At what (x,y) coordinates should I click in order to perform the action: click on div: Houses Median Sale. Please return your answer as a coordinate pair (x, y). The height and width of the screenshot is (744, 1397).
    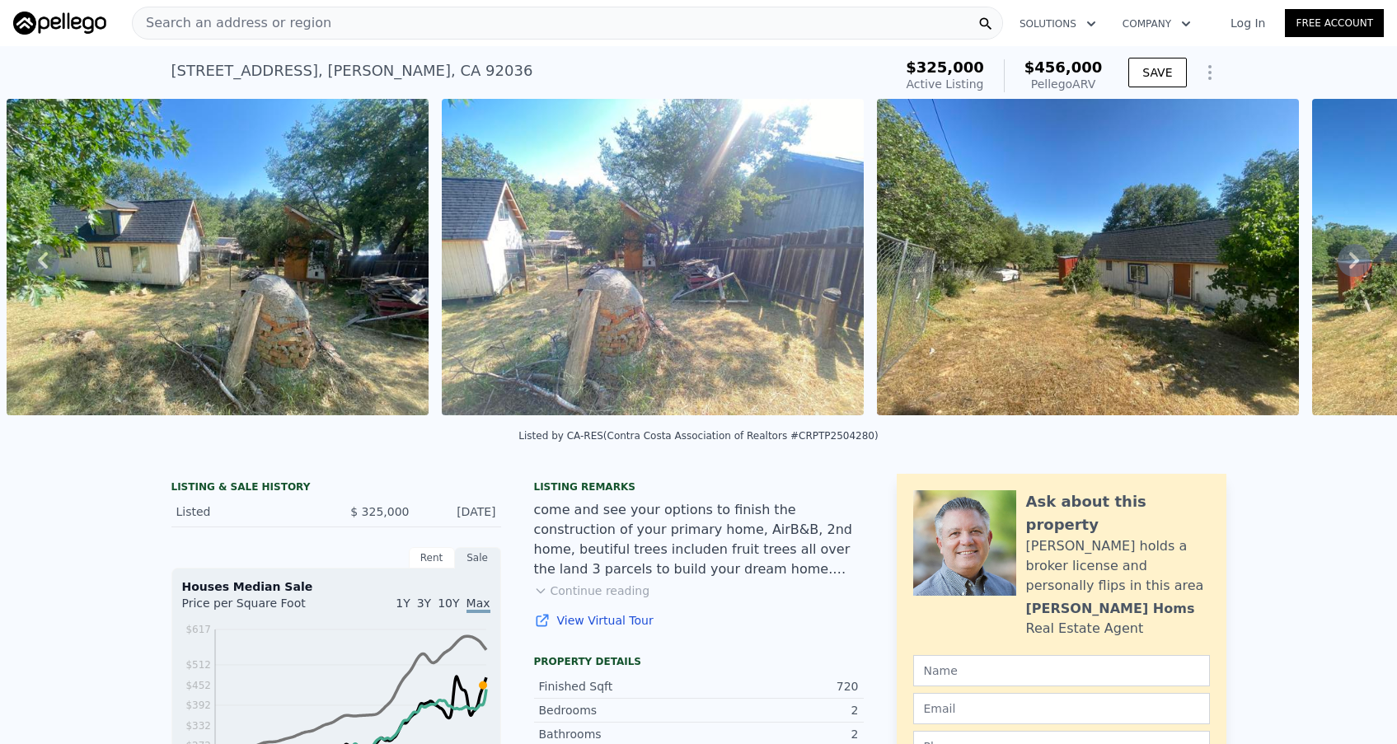
    Looking at the image, I should click on (336, 587).